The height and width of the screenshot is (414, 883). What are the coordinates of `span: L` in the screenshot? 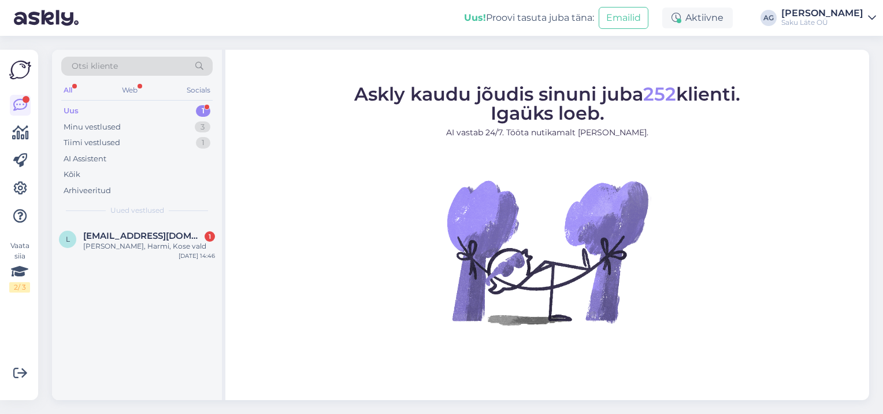 It's located at (68, 239).